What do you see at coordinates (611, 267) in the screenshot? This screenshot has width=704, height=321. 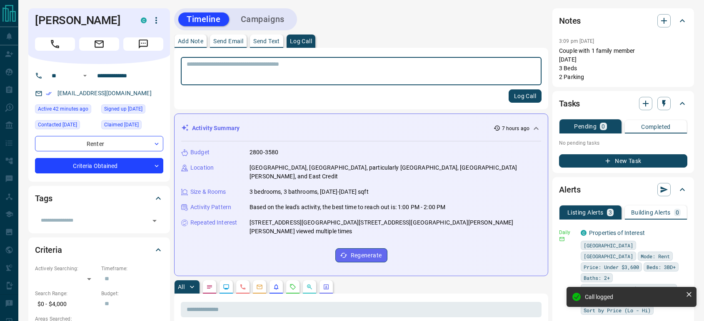 I see `span: Price: Under $3,600` at bounding box center [611, 267].